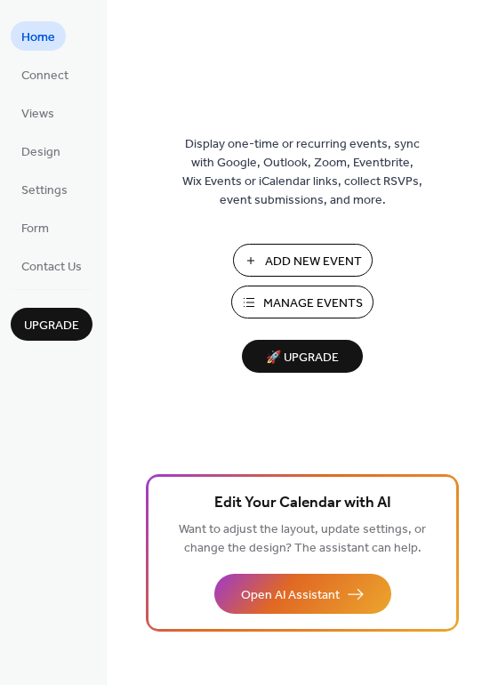  What do you see at coordinates (302, 173) in the screenshot?
I see `span: Display one-time or recurring events, sync with Google, Outlook, Zoom, Eventbrite, Wix Events or ...` at bounding box center [302, 173].